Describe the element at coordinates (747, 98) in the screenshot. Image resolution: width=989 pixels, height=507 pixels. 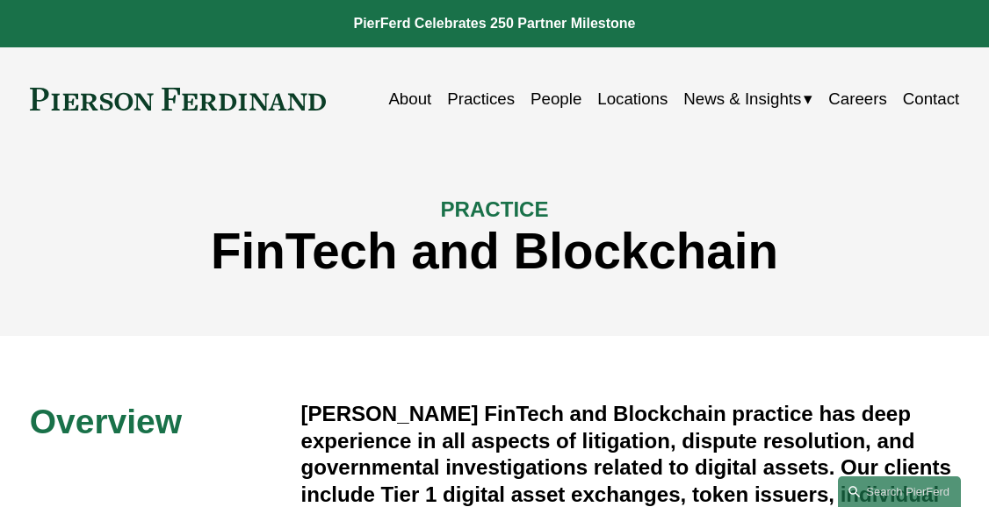
I see `a: folder dropdown` at that location.